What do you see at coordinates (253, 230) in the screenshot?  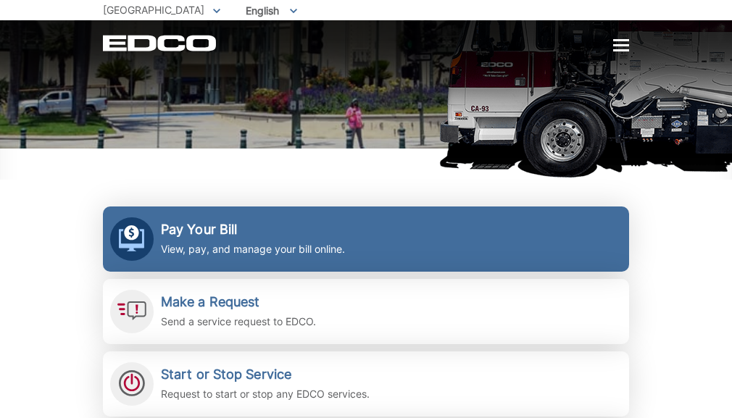 I see `h2: Pay Your Bill` at bounding box center [253, 230].